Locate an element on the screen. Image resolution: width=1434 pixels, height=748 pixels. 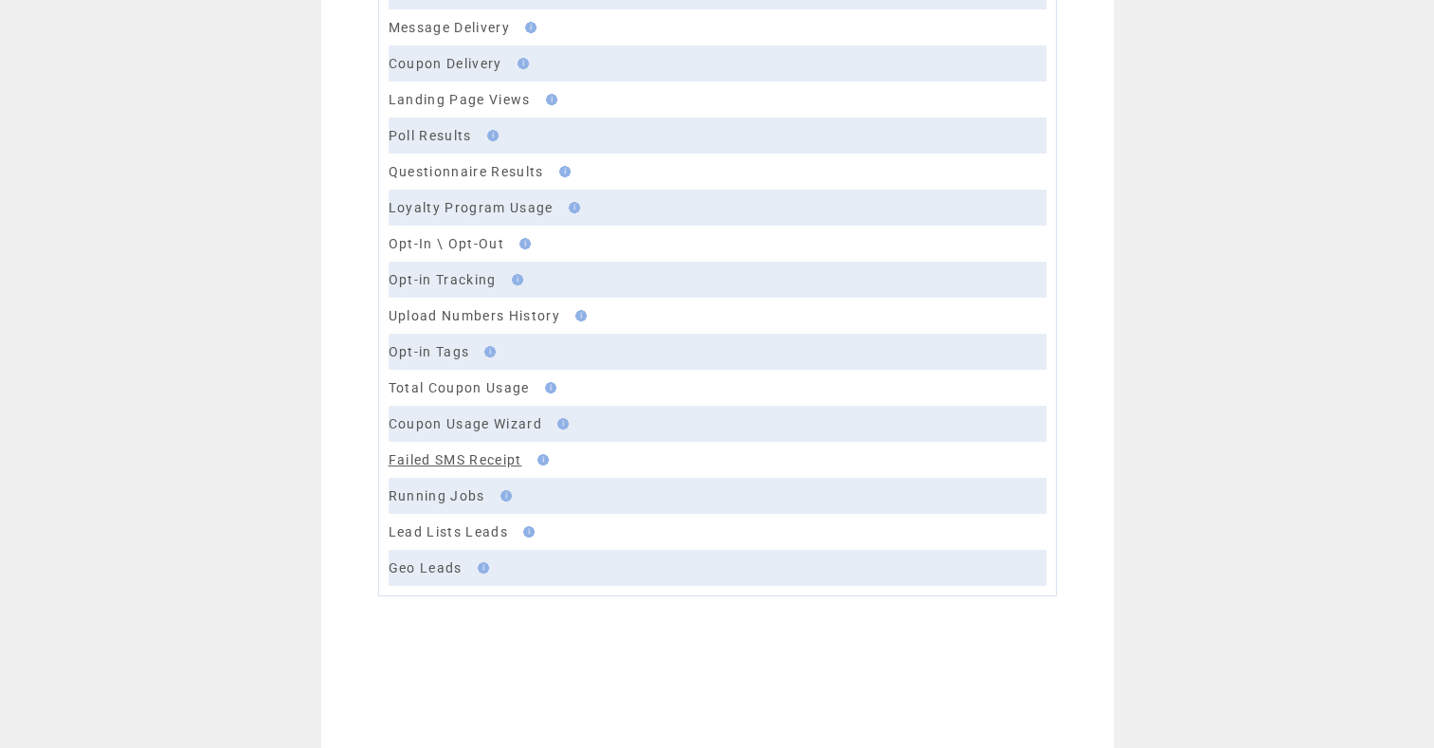
a: Running Jobs is located at coordinates (437, 496).